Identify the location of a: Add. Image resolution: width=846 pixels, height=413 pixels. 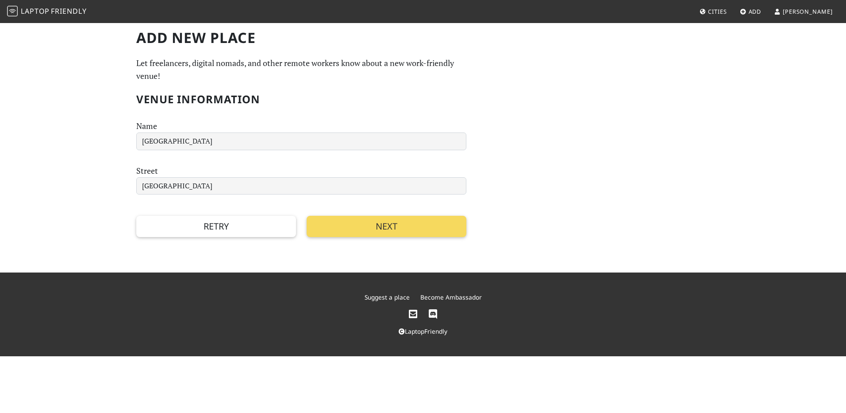
(751, 12).